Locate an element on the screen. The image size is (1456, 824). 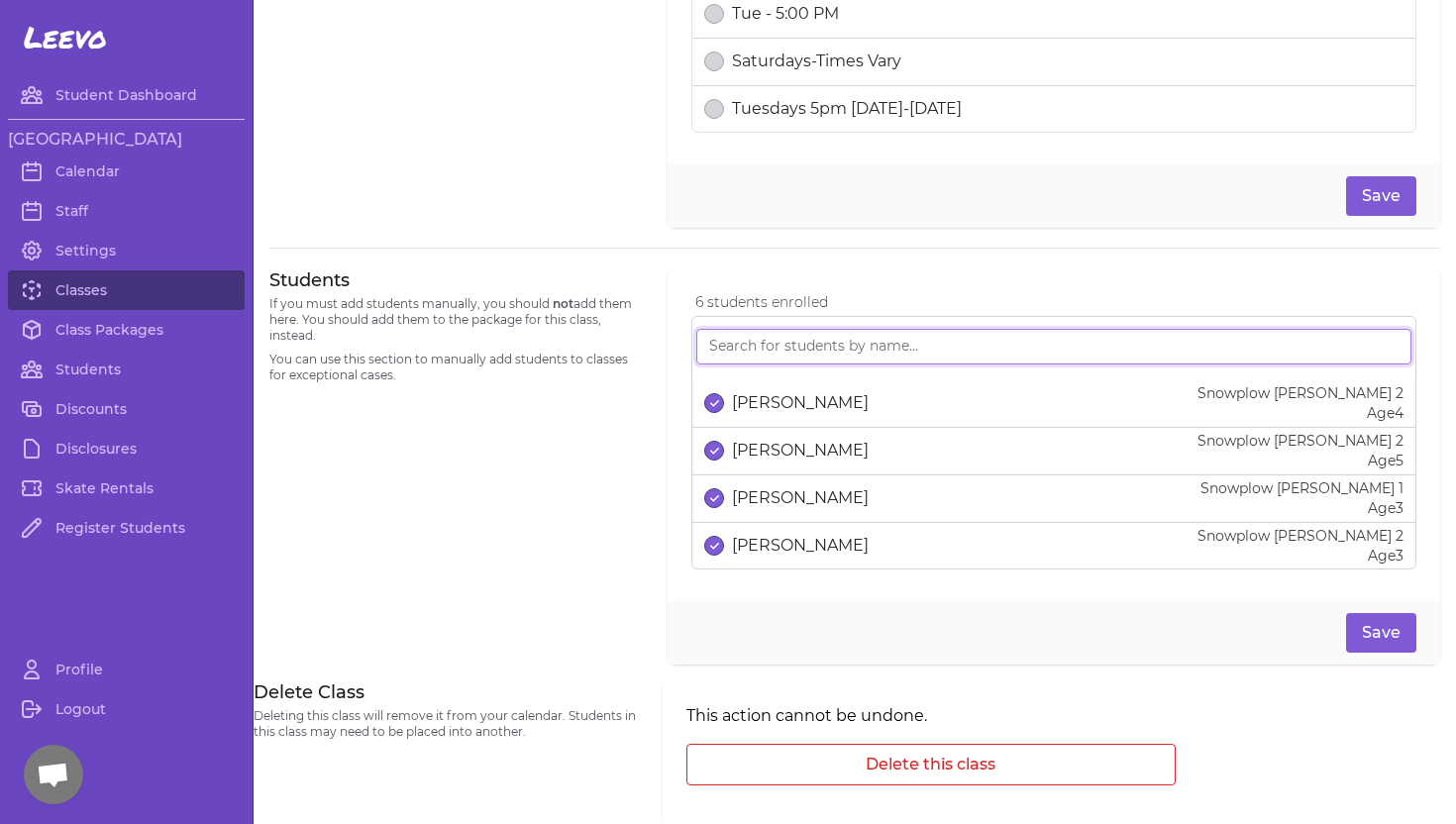
h3: Students is located at coordinates (457, 280).